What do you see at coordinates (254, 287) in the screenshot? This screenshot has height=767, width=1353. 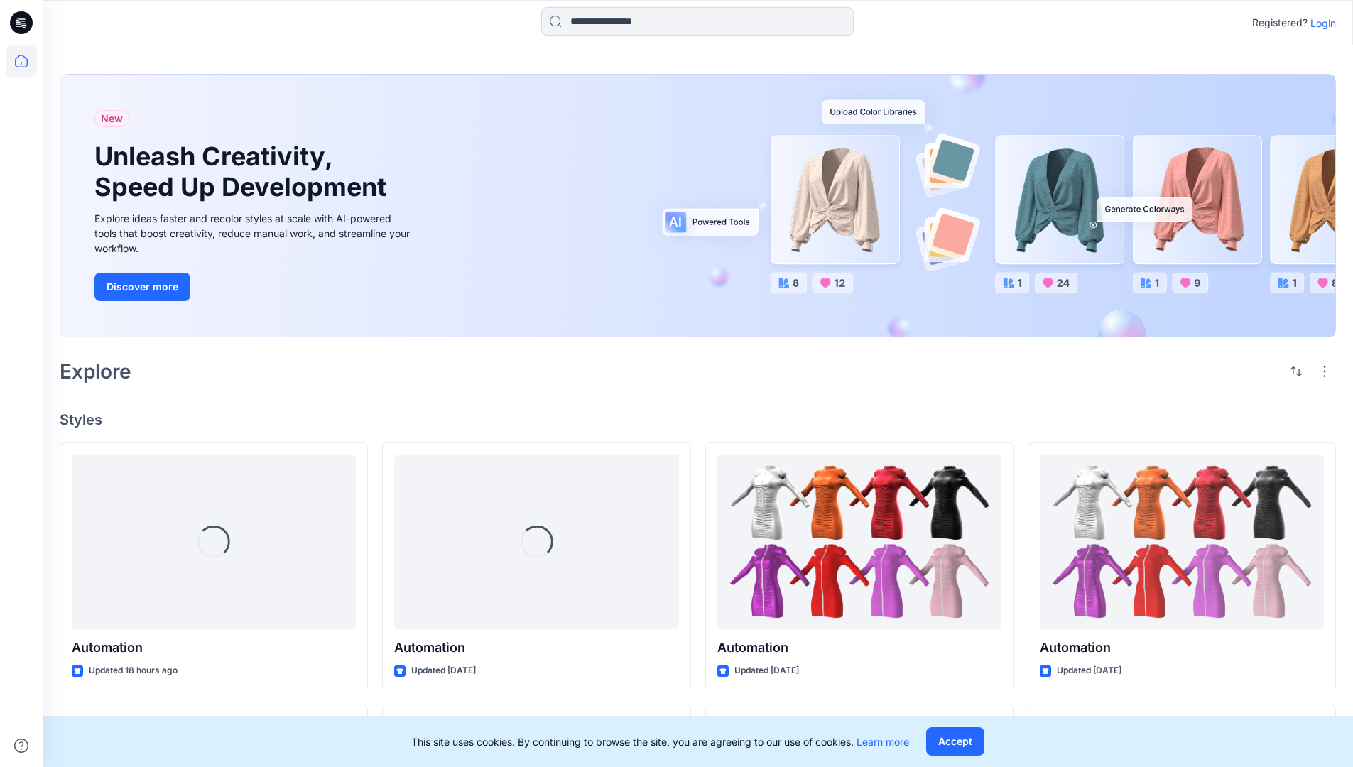 I see `a: Discover more` at bounding box center [254, 287].